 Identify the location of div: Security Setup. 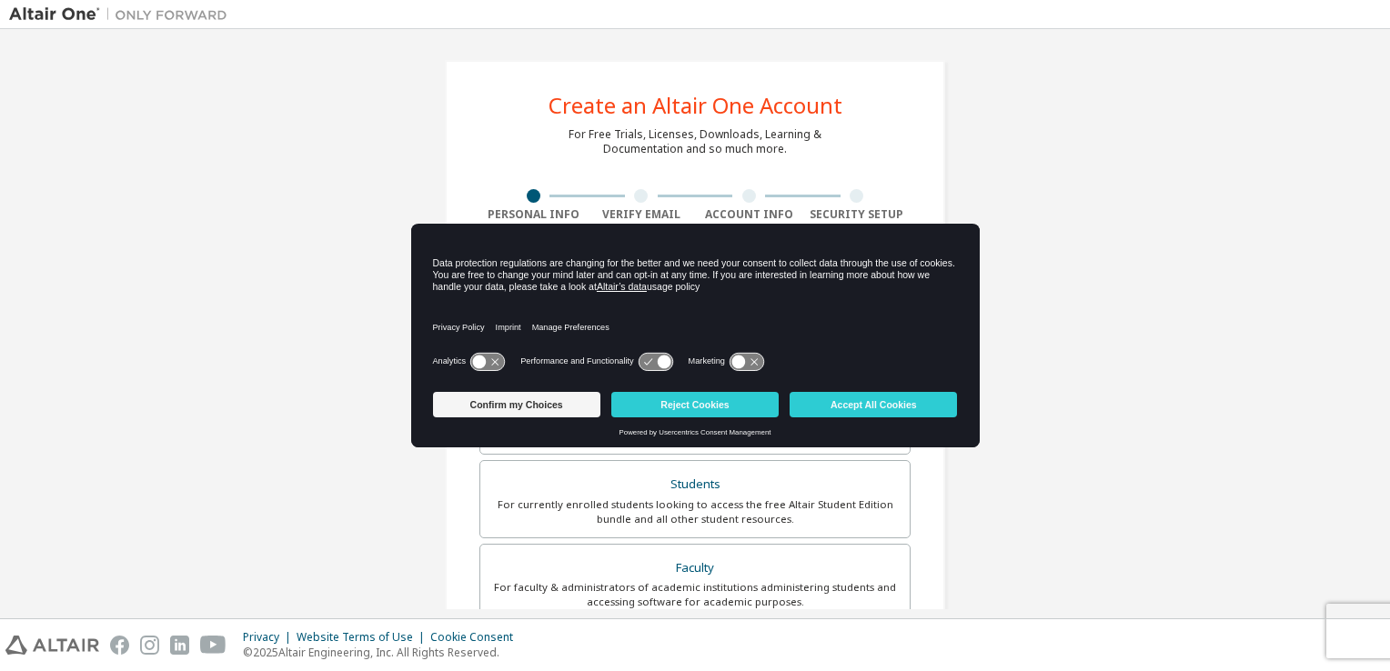
(857, 215).